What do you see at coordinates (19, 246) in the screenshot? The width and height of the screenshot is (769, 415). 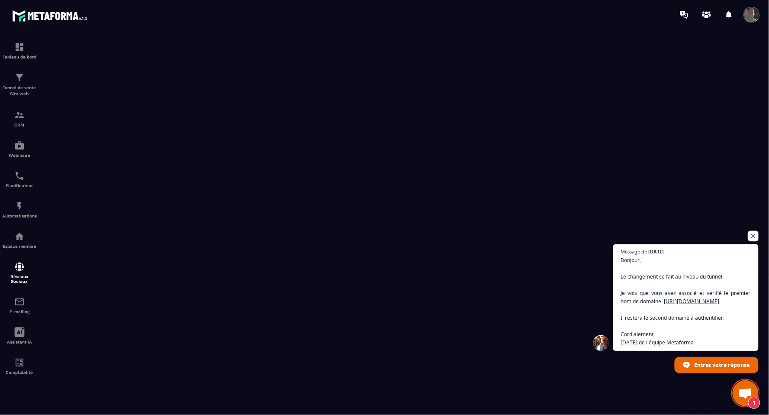 I see `p: Espace membre` at bounding box center [19, 246].